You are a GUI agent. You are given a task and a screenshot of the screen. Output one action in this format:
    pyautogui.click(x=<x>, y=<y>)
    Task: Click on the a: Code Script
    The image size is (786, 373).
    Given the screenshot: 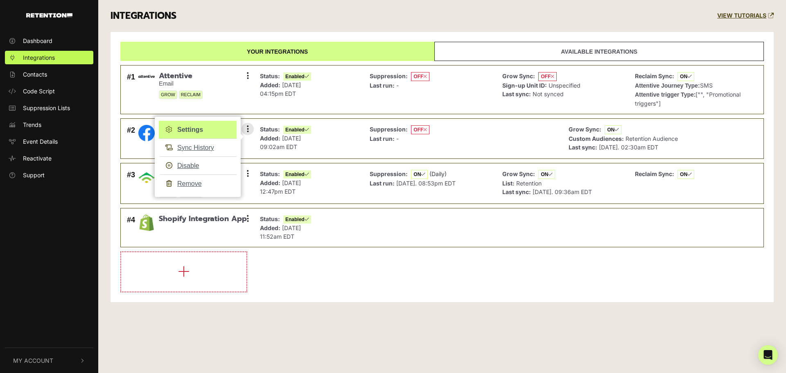 What is the action you would take?
    pyautogui.click(x=49, y=91)
    